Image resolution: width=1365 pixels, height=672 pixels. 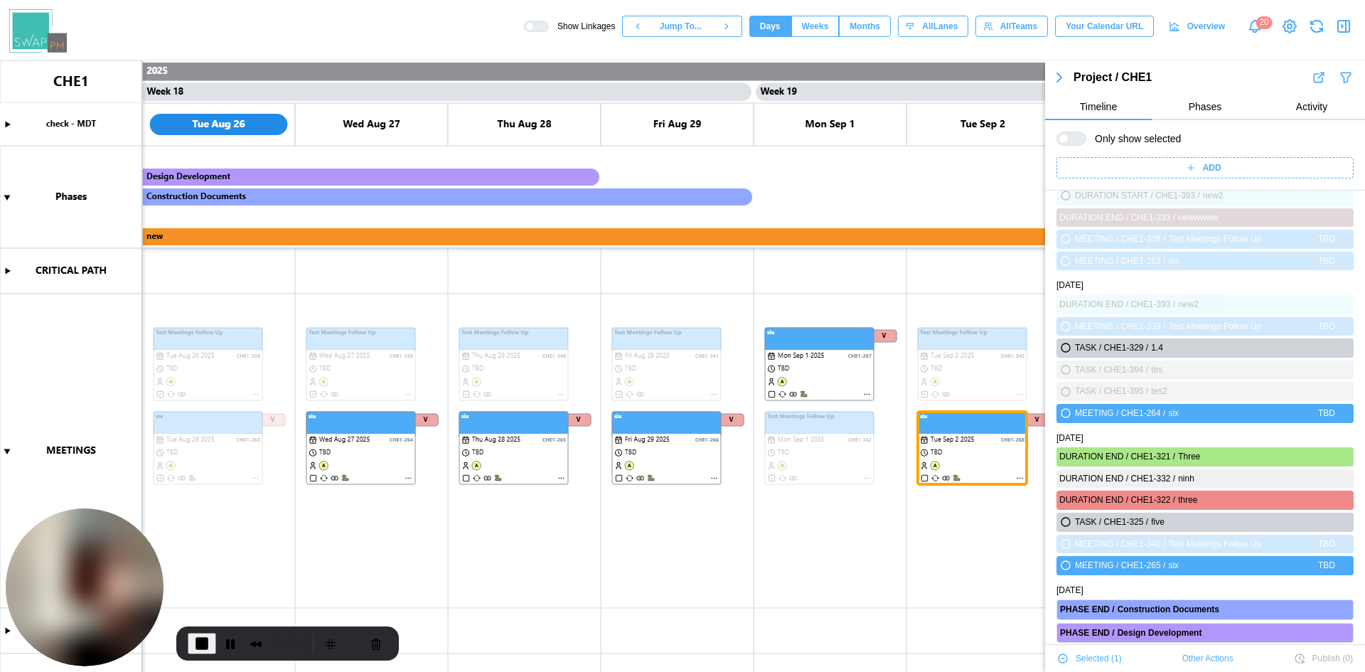 I want to click on div: MEETING / CHE1-338 /, so click(x=1120, y=239).